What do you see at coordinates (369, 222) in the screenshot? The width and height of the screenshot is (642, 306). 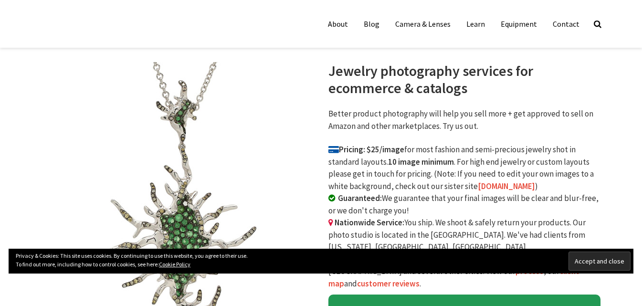 I see `b: Nationwide Service:` at bounding box center [369, 222].